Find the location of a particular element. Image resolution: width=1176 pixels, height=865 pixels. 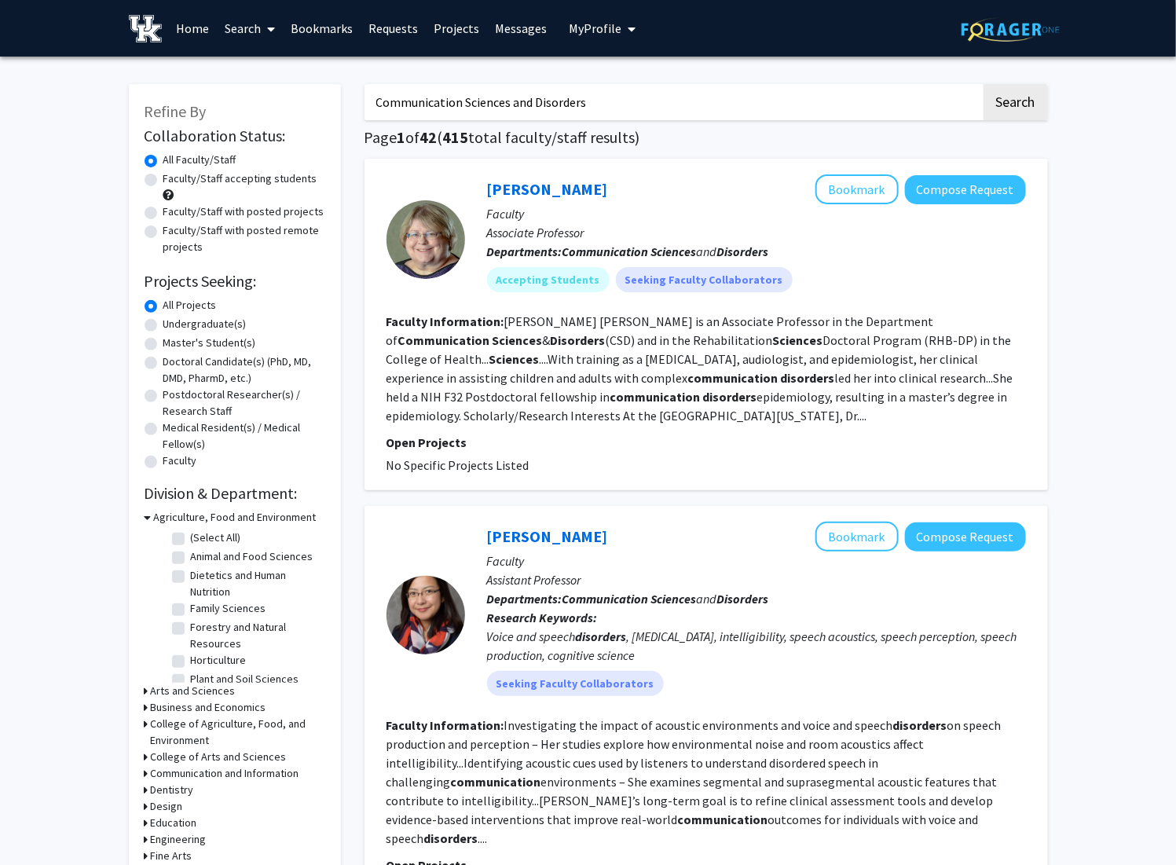

span: 1 is located at coordinates (401, 137).